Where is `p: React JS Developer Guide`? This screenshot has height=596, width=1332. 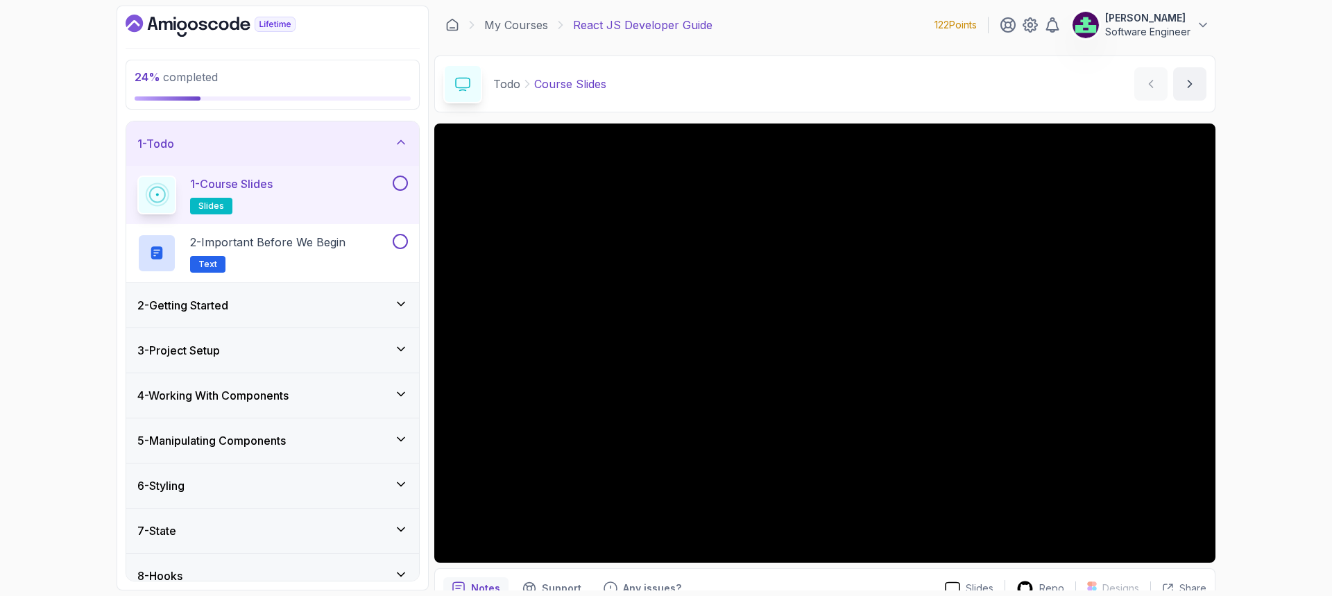
p: React JS Developer Guide is located at coordinates (642, 25).